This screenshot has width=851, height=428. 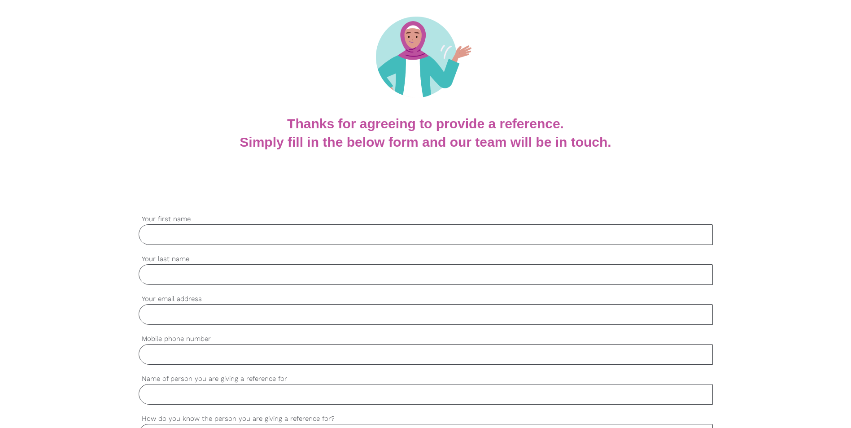 I want to click on label: Mobile phone number, so click(x=426, y=339).